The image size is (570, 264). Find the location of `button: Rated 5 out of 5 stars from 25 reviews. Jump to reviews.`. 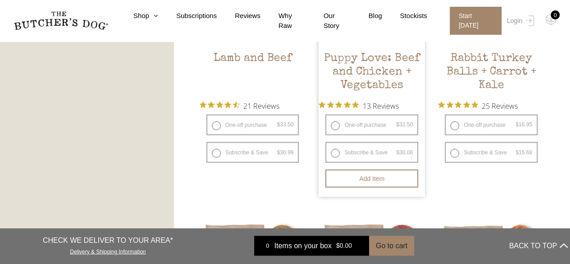

button: Rated 5 out of 5 stars from 25 reviews. Jump to reviews. is located at coordinates (478, 106).